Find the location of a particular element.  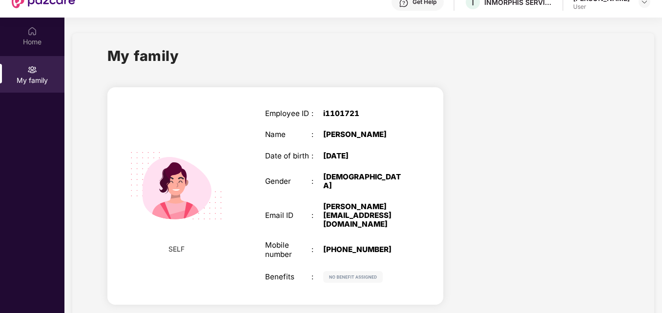

div: Date of birth is located at coordinates (288, 156).